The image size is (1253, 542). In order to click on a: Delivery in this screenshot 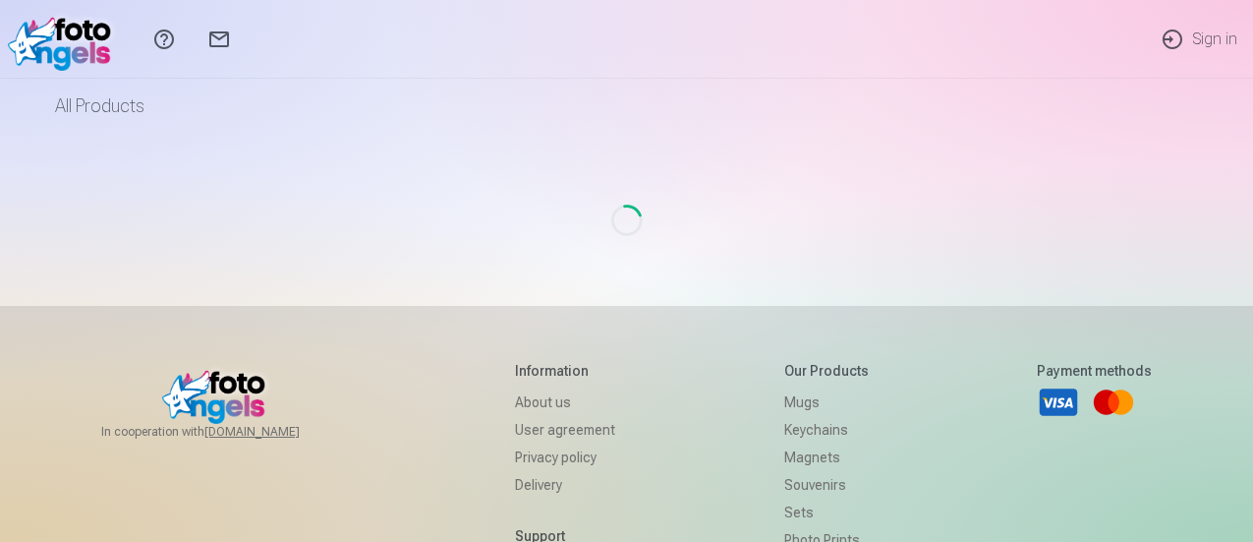, I will do `click(565, 485)`.